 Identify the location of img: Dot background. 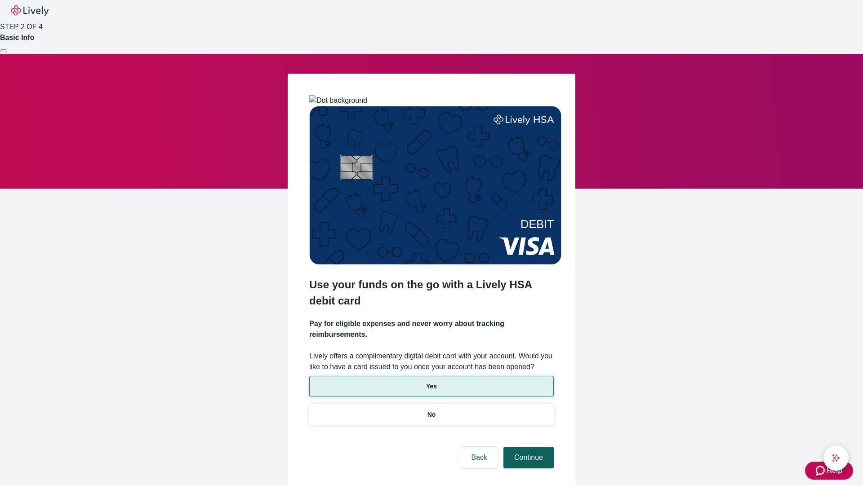
(338, 101).